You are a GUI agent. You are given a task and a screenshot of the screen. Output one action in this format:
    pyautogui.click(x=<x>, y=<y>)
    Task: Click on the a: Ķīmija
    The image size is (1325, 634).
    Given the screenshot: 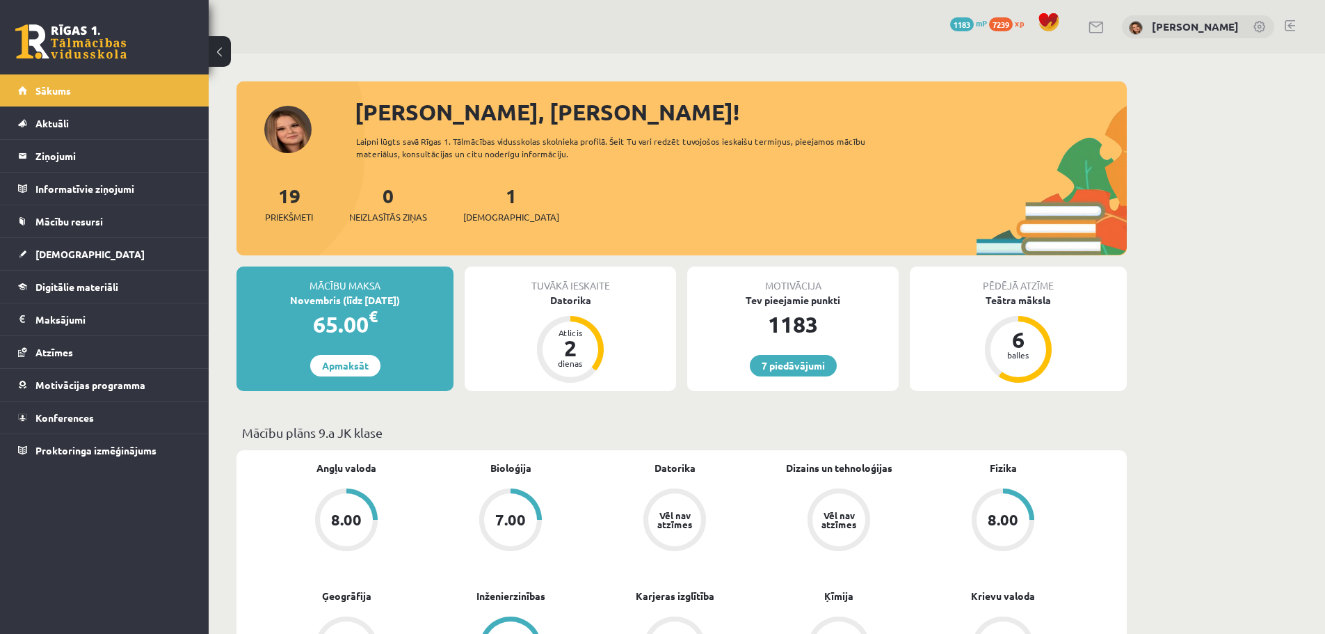 What is the action you would take?
    pyautogui.click(x=839, y=595)
    